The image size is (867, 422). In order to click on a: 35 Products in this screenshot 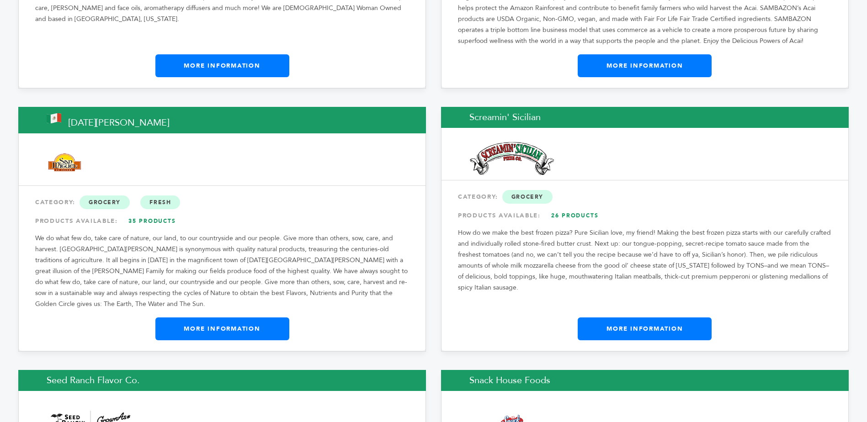, I will do `click(152, 221)`.